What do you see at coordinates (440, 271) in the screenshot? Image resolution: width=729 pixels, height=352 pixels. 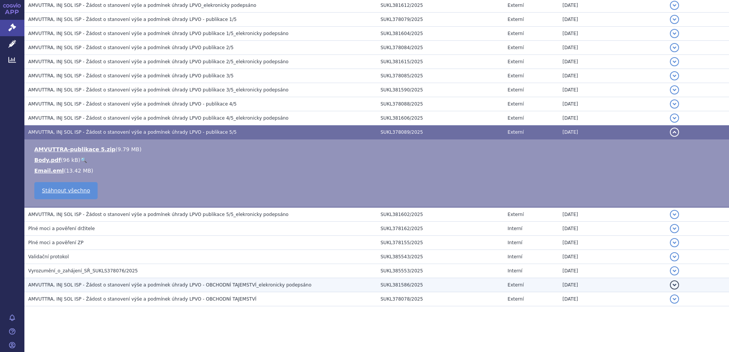 I see `td: SUKL385553/2025` at bounding box center [440, 271].